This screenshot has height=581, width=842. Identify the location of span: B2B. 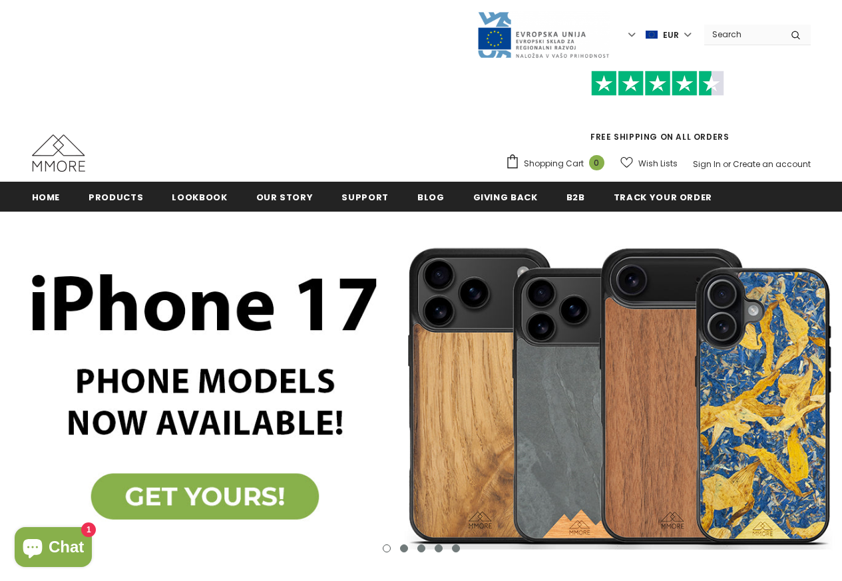
(576, 197).